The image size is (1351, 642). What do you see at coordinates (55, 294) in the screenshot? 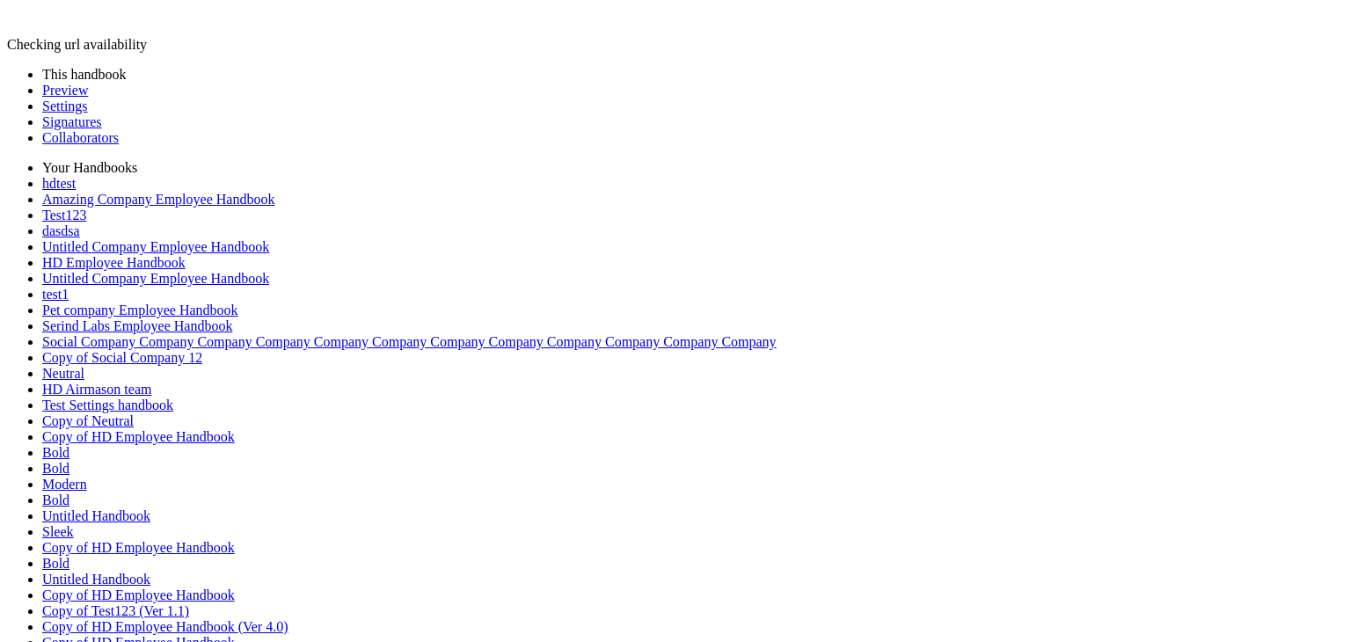
I see `a: test1` at bounding box center [55, 294].